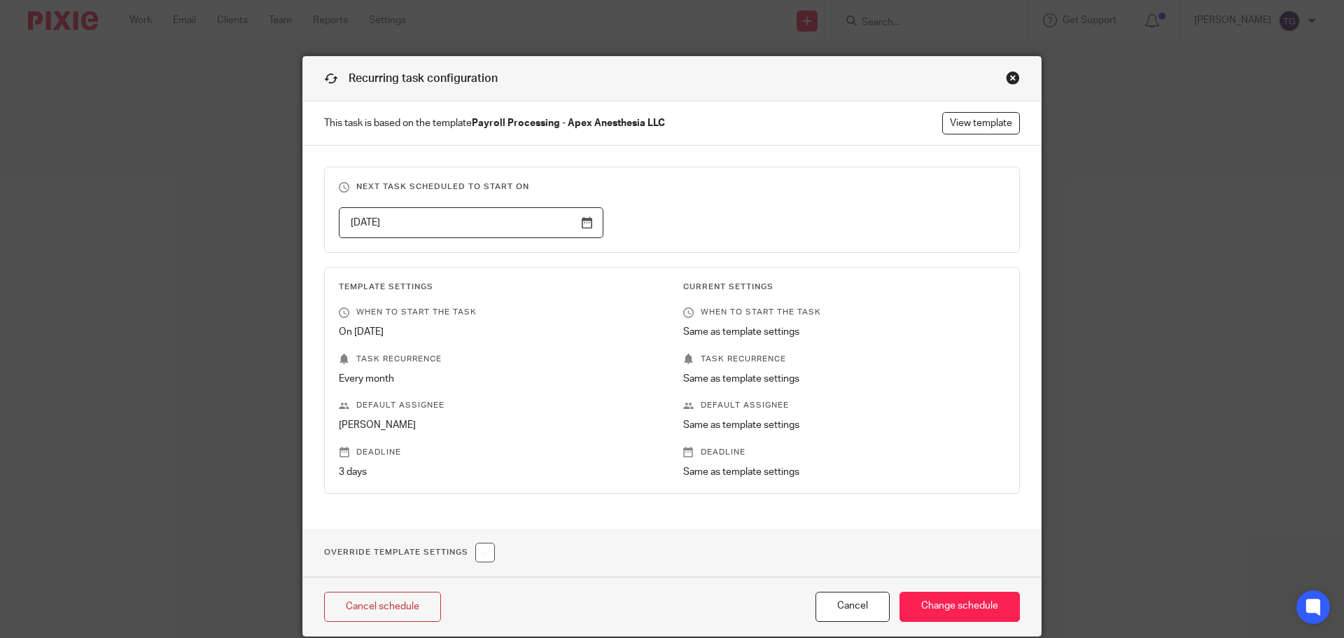 The width and height of the screenshot is (1344, 638). Describe the element at coordinates (844, 287) in the screenshot. I see `h3: Current Settings` at that location.